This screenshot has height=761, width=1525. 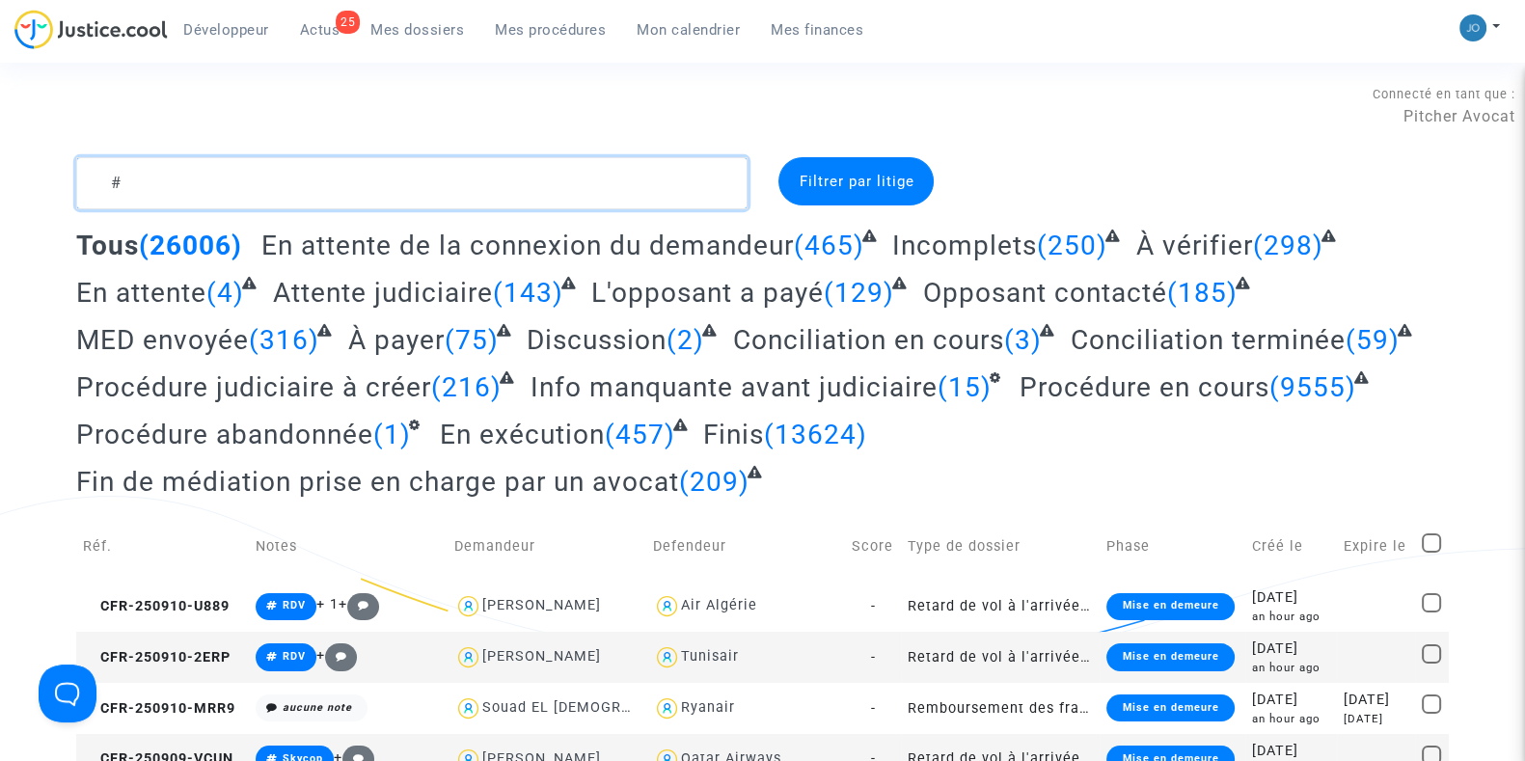 I want to click on span: En attente, so click(x=141, y=292).